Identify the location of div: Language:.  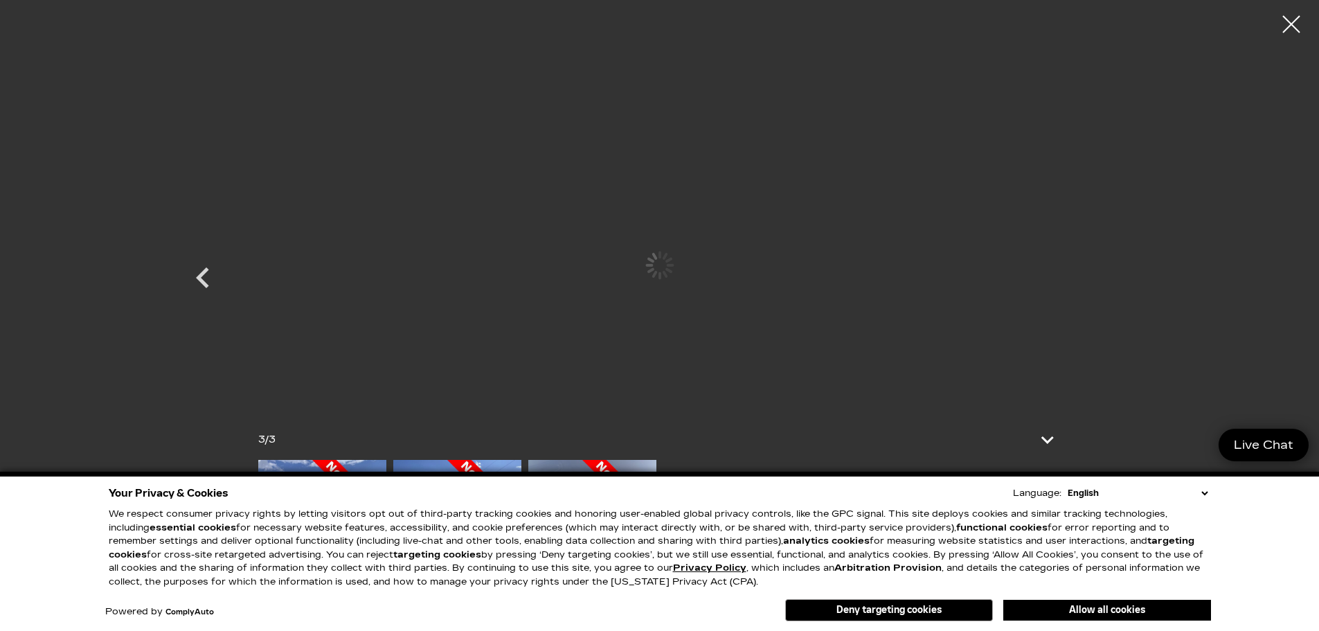
(1037, 493).